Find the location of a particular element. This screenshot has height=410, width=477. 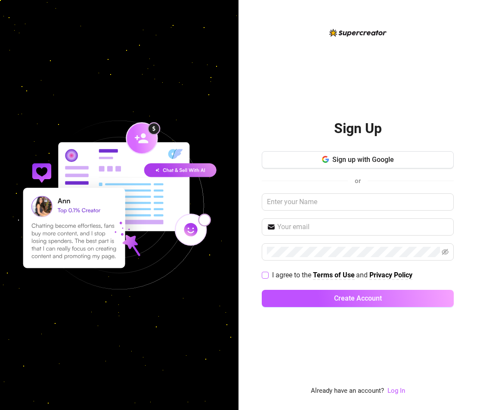

button: Sign up with Google is located at coordinates (358, 160).